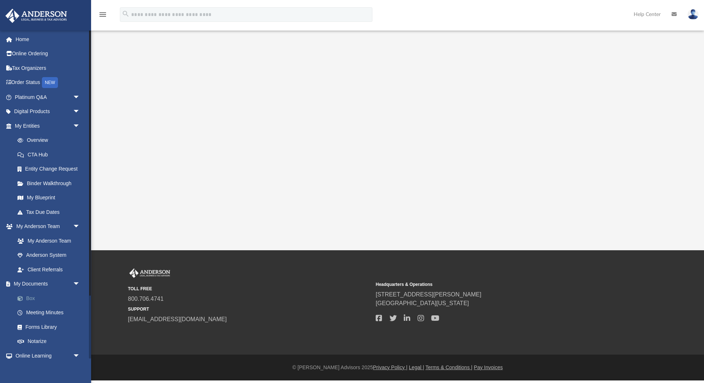 The height and width of the screenshot is (383, 704). I want to click on a: Order StatusNEW, so click(48, 83).